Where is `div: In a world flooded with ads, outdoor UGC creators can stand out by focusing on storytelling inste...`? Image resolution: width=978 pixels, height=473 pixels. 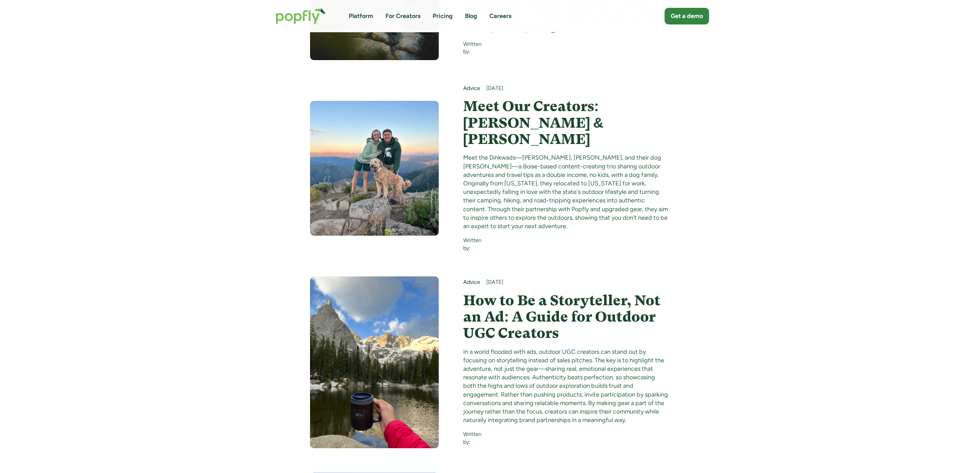
div: In a world flooded with ads, outdoor UGC creators can stand out by focusing on storytelling inste... is located at coordinates (566, 386).